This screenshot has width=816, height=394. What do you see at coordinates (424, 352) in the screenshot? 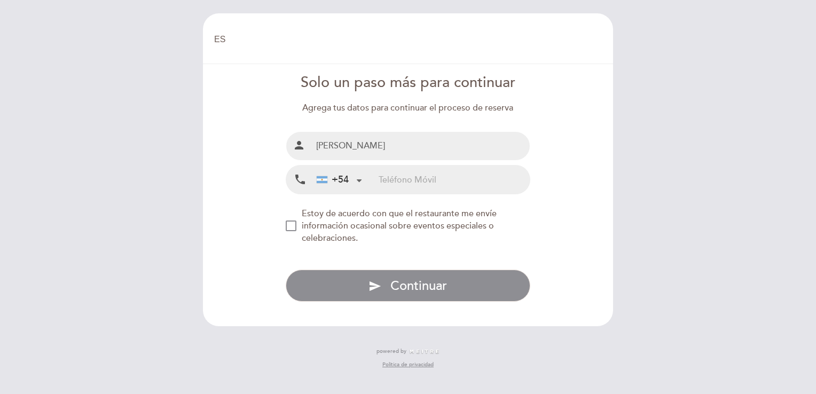
I see `img: MEITRE` at bounding box center [424, 352].